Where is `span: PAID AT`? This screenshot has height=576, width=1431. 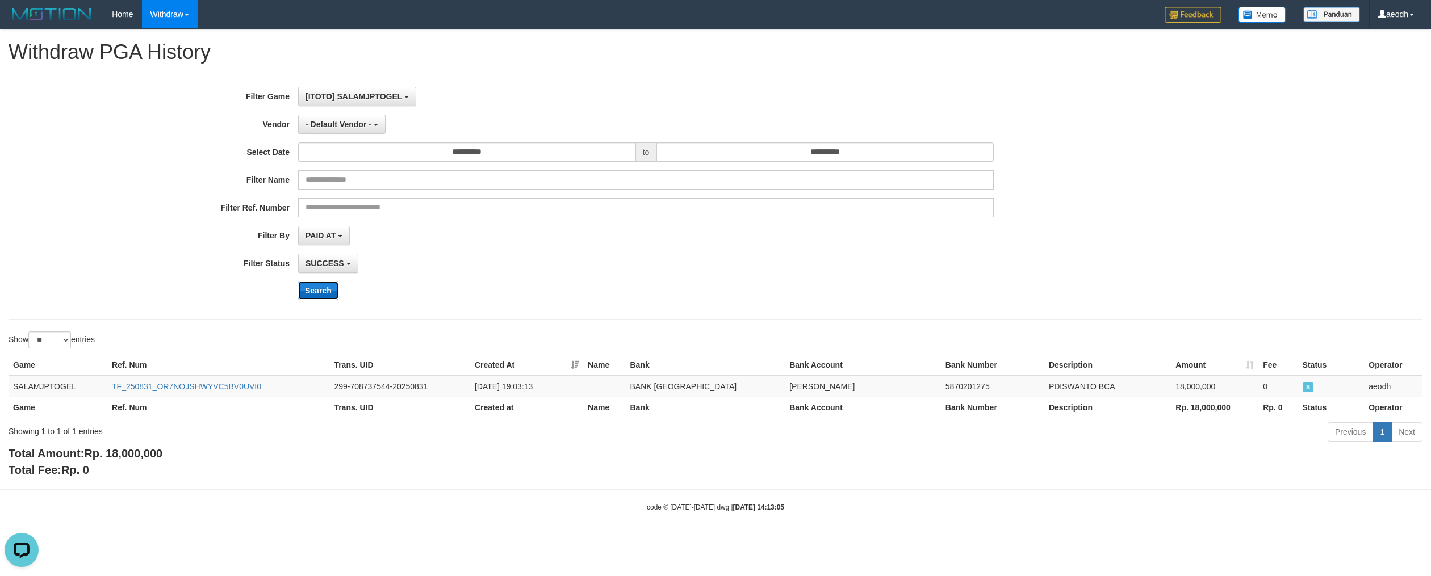 span: PAID AT is located at coordinates (320, 236).